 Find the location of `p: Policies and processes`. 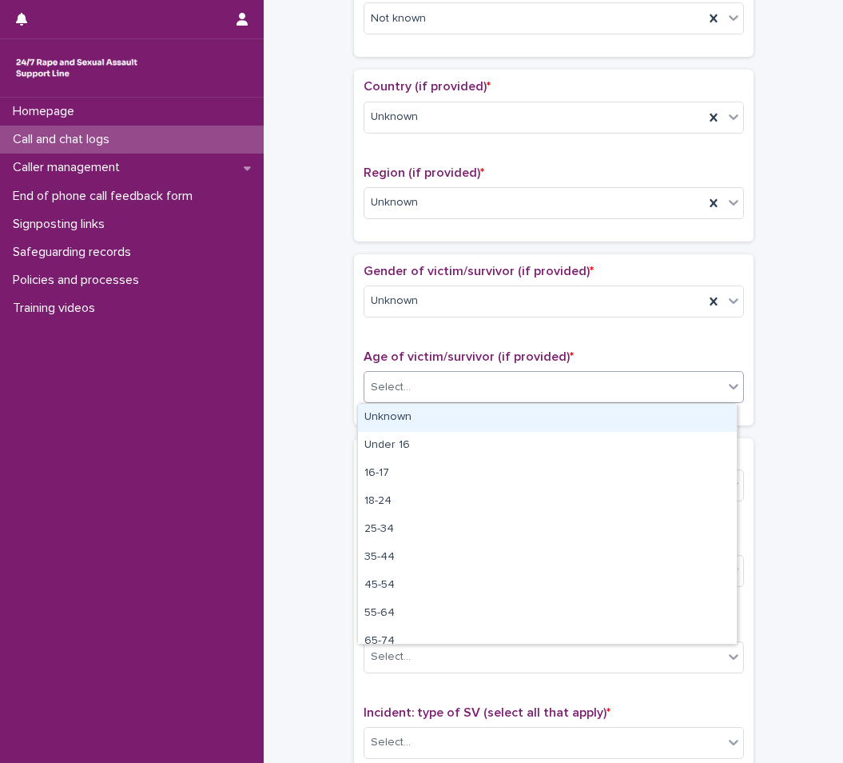

p: Policies and processes is located at coordinates (79, 280).